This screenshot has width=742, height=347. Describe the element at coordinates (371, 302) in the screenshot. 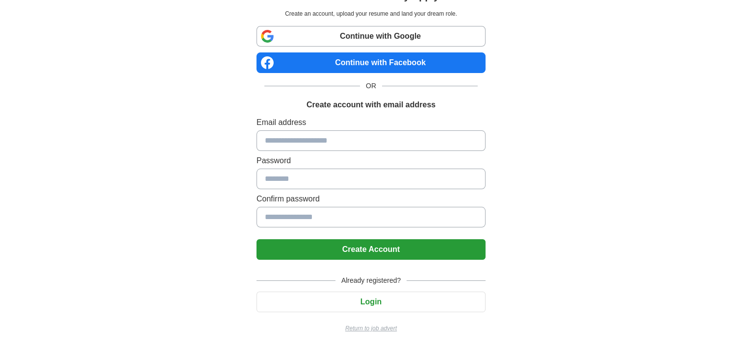

I see `a: Login` at that location.